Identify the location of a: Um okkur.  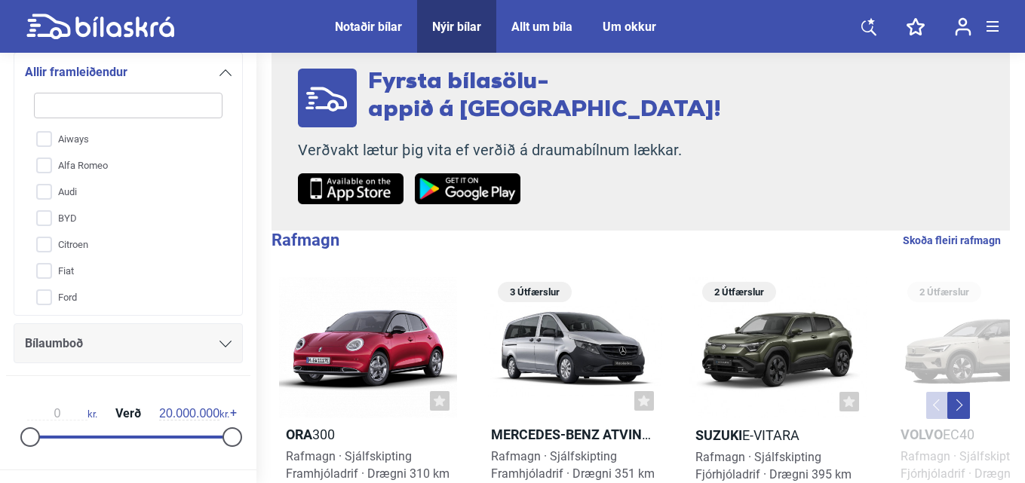
(629, 26).